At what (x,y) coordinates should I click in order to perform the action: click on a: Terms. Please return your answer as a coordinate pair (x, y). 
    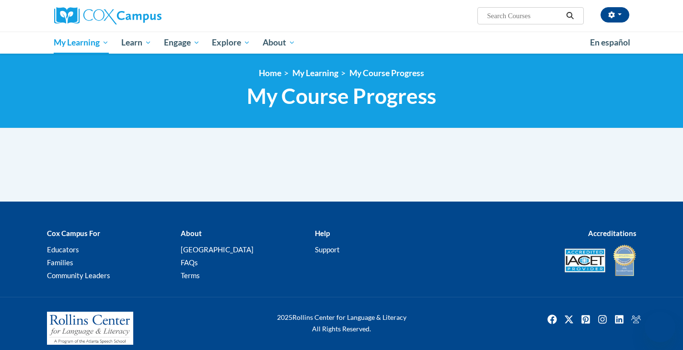
    Looking at the image, I should click on (190, 275).